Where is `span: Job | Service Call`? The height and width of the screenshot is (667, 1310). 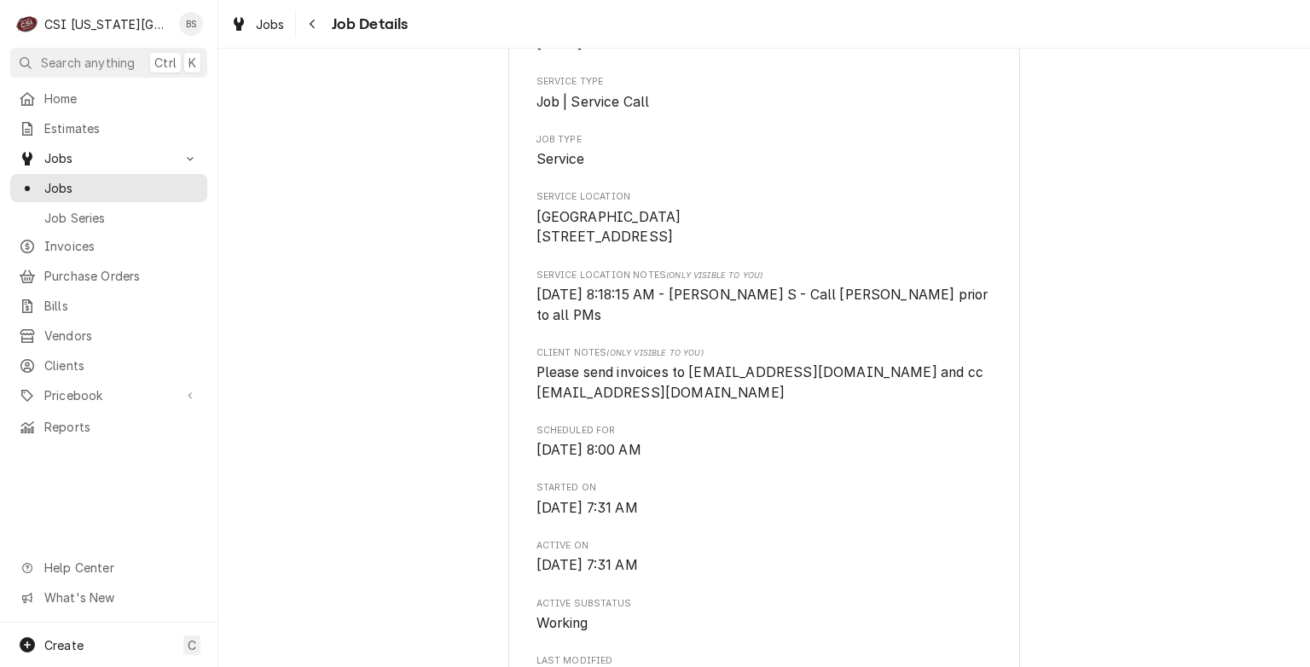 span: Job | Service Call is located at coordinates (593, 101).